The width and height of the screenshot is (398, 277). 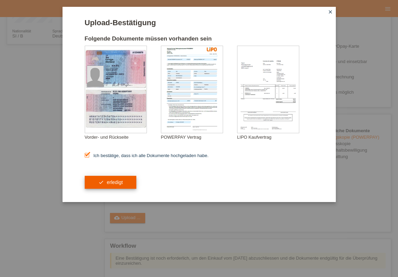 I want to click on i: close, so click(x=330, y=12).